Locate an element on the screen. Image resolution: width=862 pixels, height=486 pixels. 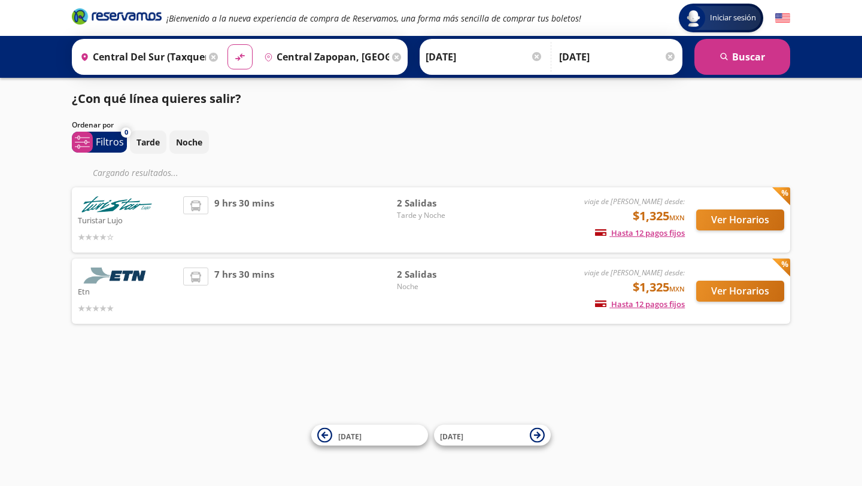
button: English is located at coordinates (782, 18).